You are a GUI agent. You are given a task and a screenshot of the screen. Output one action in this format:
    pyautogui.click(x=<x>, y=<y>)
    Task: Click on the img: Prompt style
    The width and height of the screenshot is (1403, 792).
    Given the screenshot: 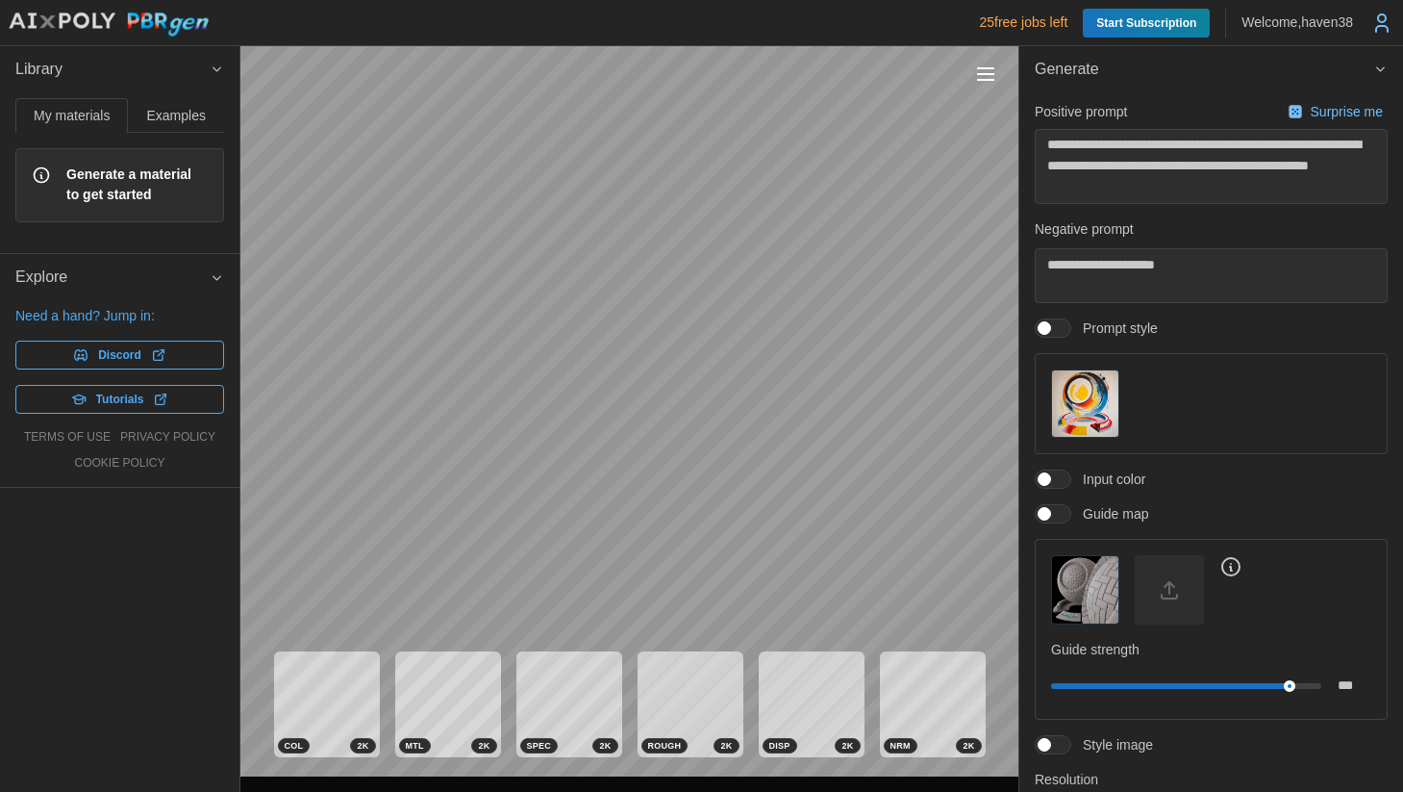 What is the action you would take?
    pyautogui.click(x=1085, y=403)
    